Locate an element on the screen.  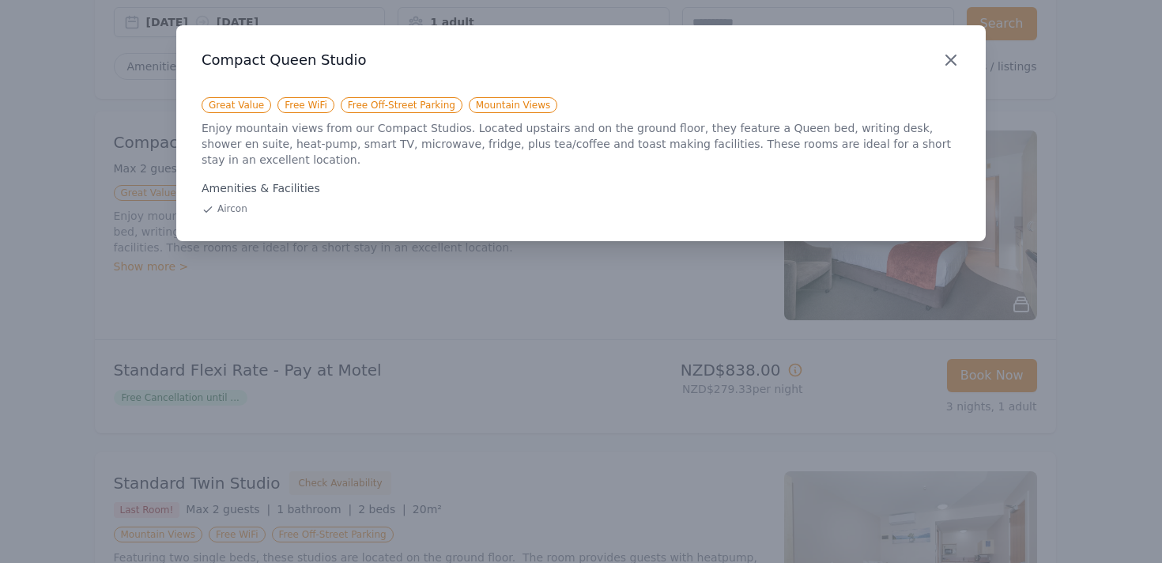
span: Great Value is located at coordinates (236, 105).